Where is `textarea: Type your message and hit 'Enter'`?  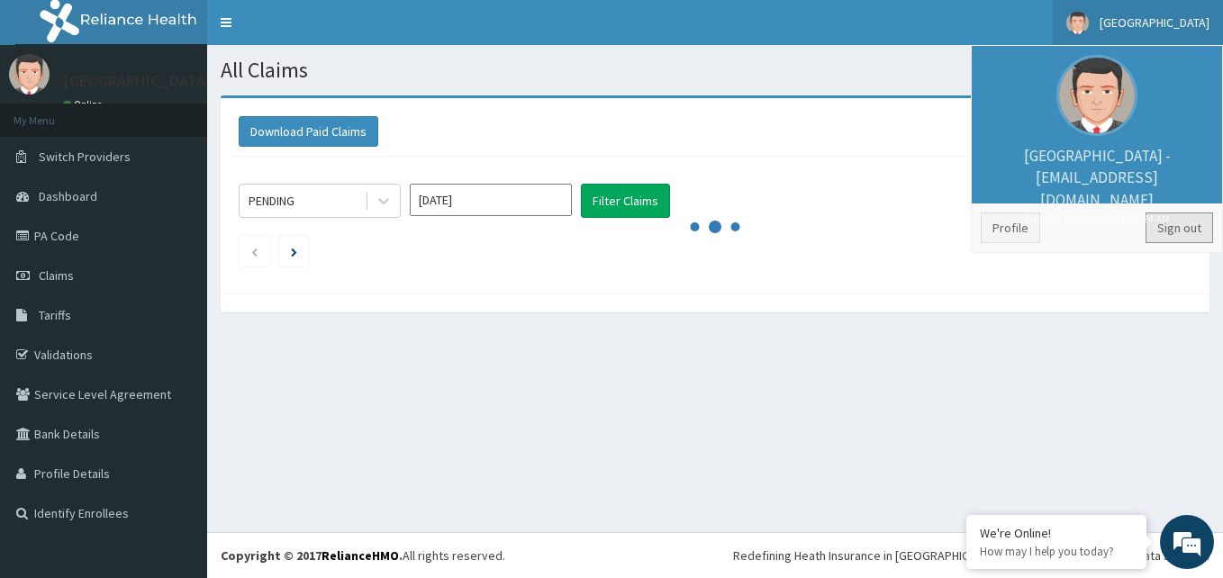
textarea: Type your message and hit 'Enter' is located at coordinates (176, 418).